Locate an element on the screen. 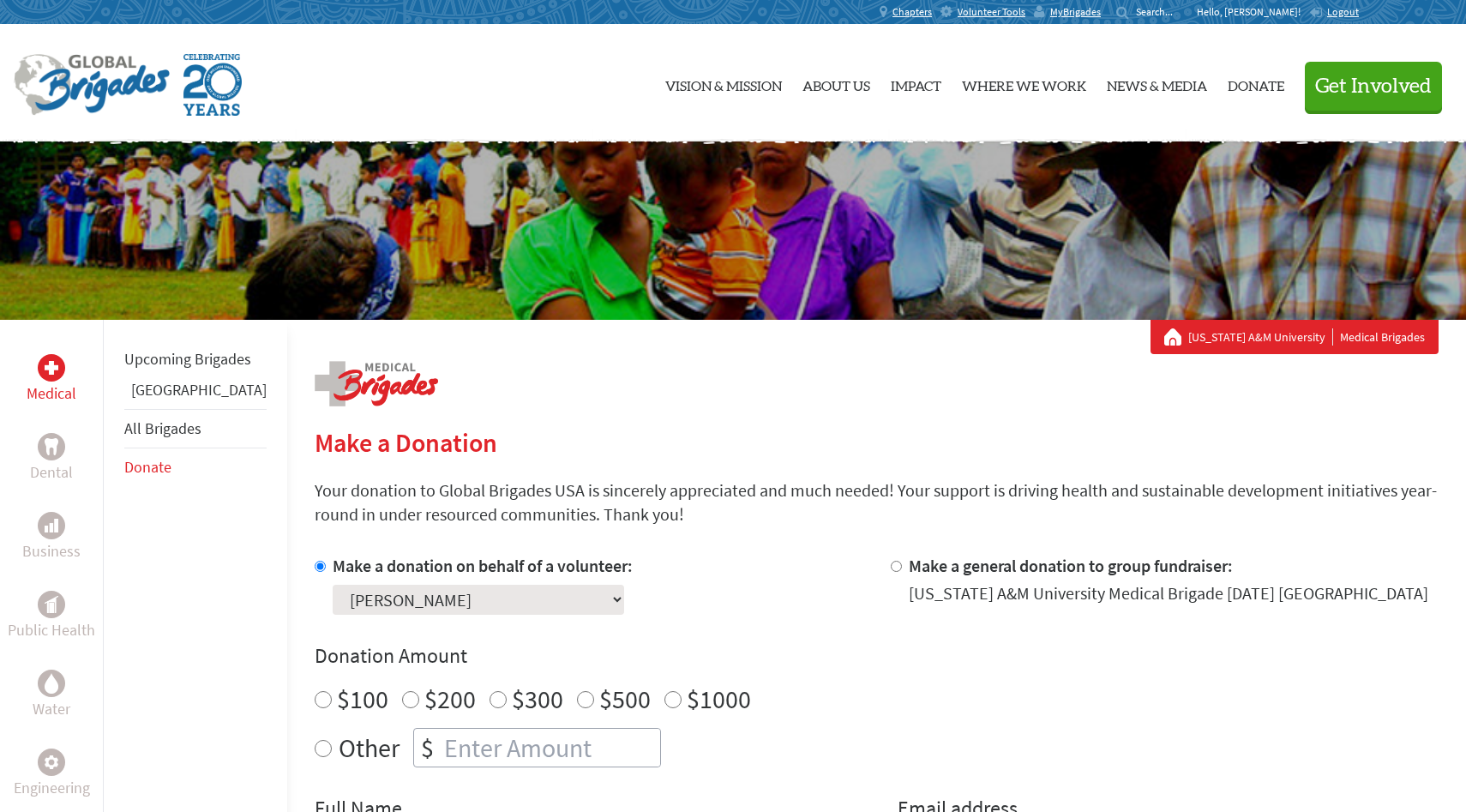 The image size is (1466, 812). h4: Donation Amount is located at coordinates (876, 656).